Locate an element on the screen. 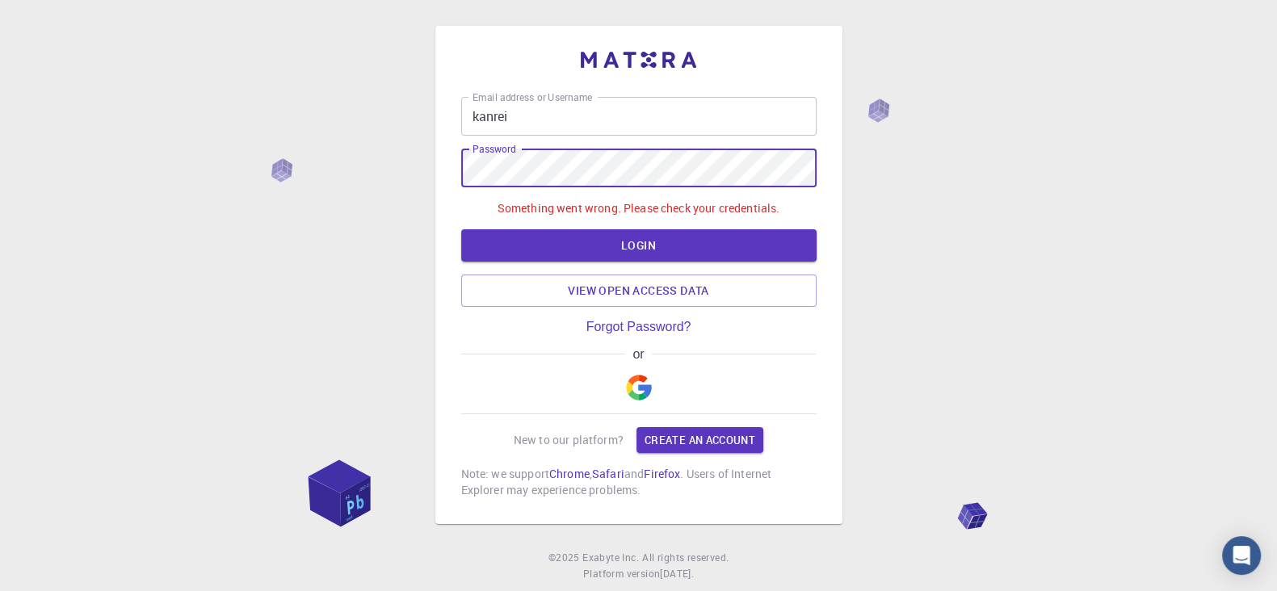  span: Exabyte Inc. is located at coordinates (611, 557).